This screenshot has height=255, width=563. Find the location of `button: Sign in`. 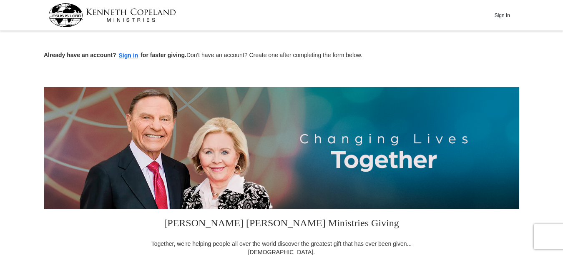

button: Sign in is located at coordinates (128, 55).